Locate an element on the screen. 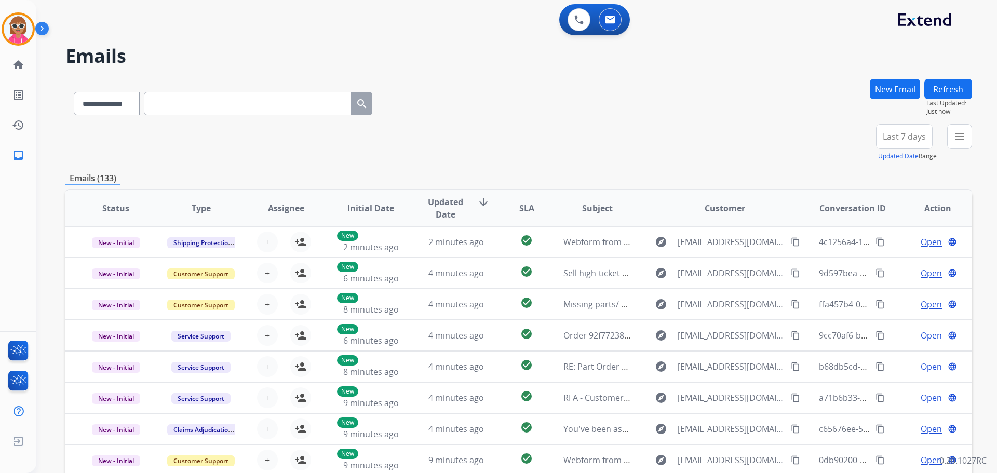  span: Updated Date is located at coordinates (445, 208).